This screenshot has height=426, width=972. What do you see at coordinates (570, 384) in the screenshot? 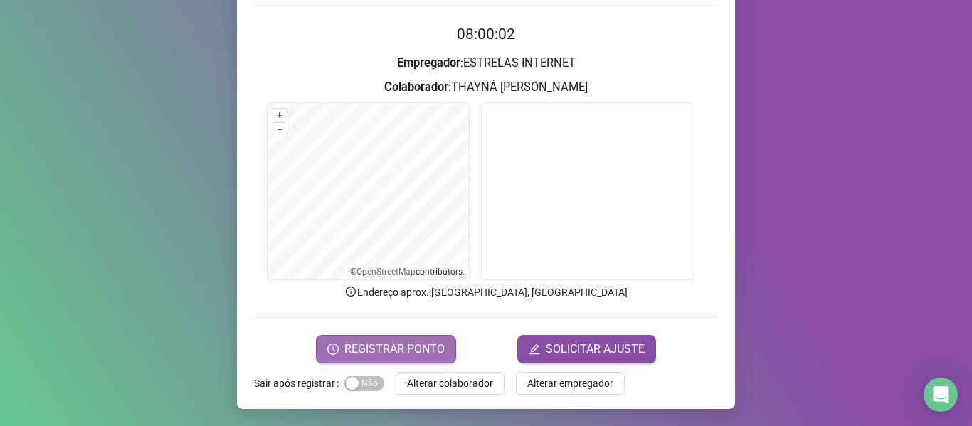
I see `button: Alterar empregador` at bounding box center [570, 384].